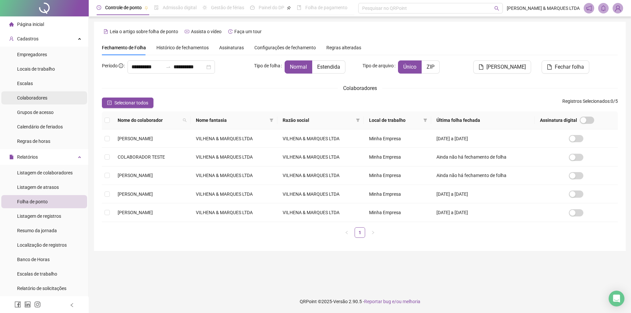 This screenshot has width=631, height=313. Describe the element at coordinates (586, 101) in the screenshot. I see `span: Registros Selecionados` at that location.